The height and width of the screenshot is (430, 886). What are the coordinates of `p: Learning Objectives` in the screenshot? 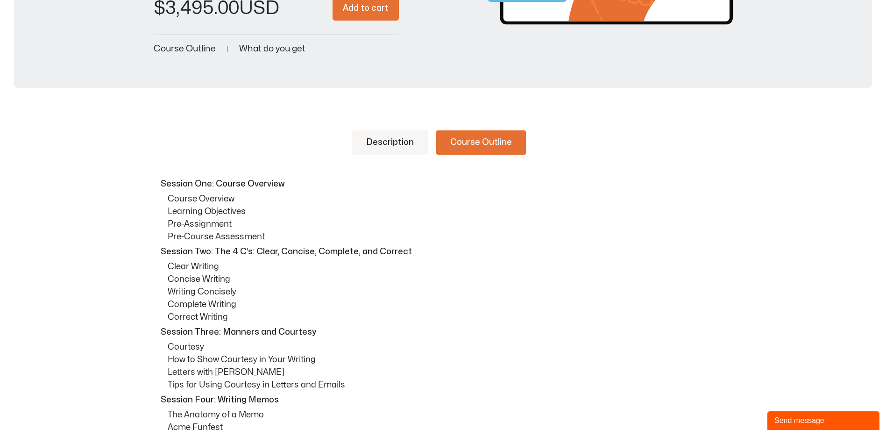 It's located at (450, 211).